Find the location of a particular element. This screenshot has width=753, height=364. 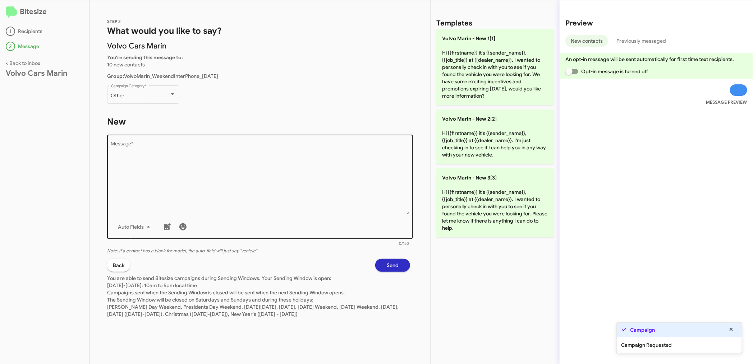

img: logo-minimal.svg is located at coordinates (11, 12).